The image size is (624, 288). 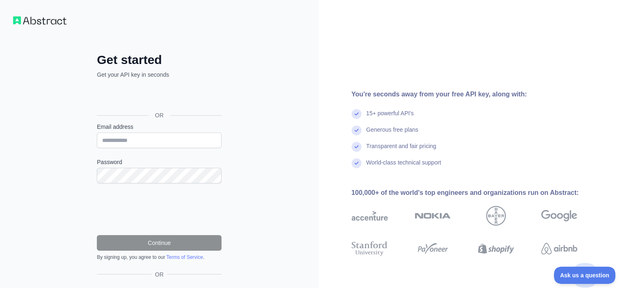 What do you see at coordinates (433, 216) in the screenshot?
I see `img: nokia` at bounding box center [433, 216].